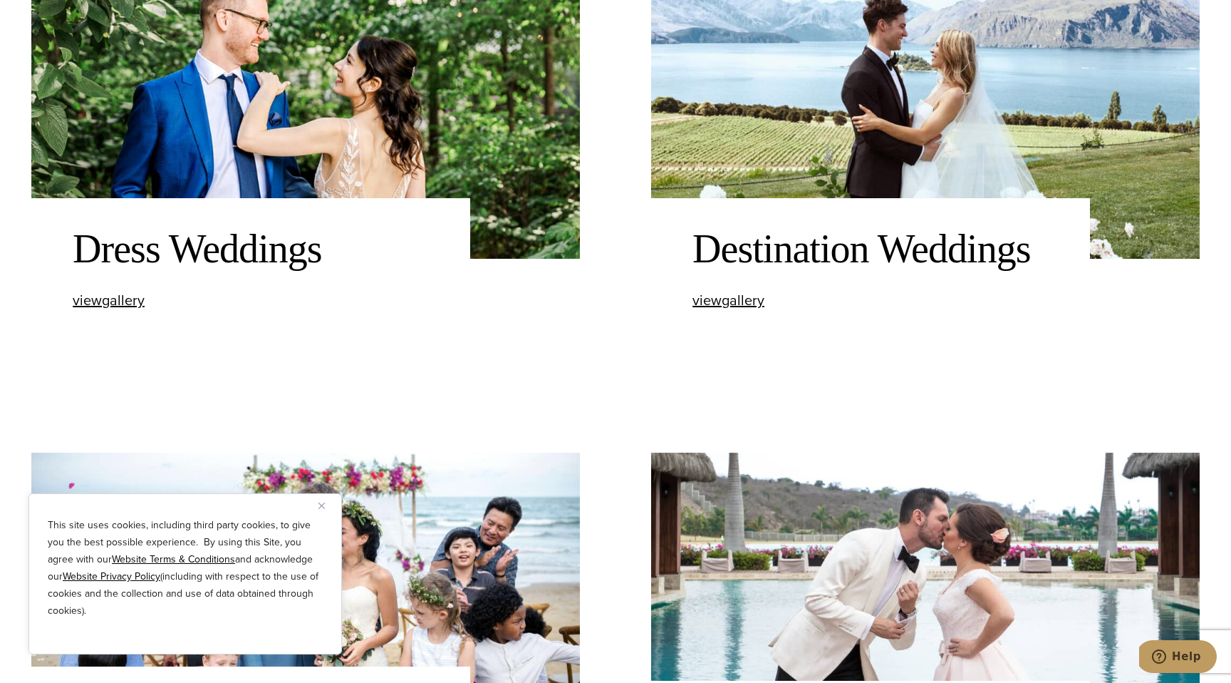 This screenshot has height=683, width=1231. Describe the element at coordinates (251, 249) in the screenshot. I see `h2: Dress Weddings` at that location.